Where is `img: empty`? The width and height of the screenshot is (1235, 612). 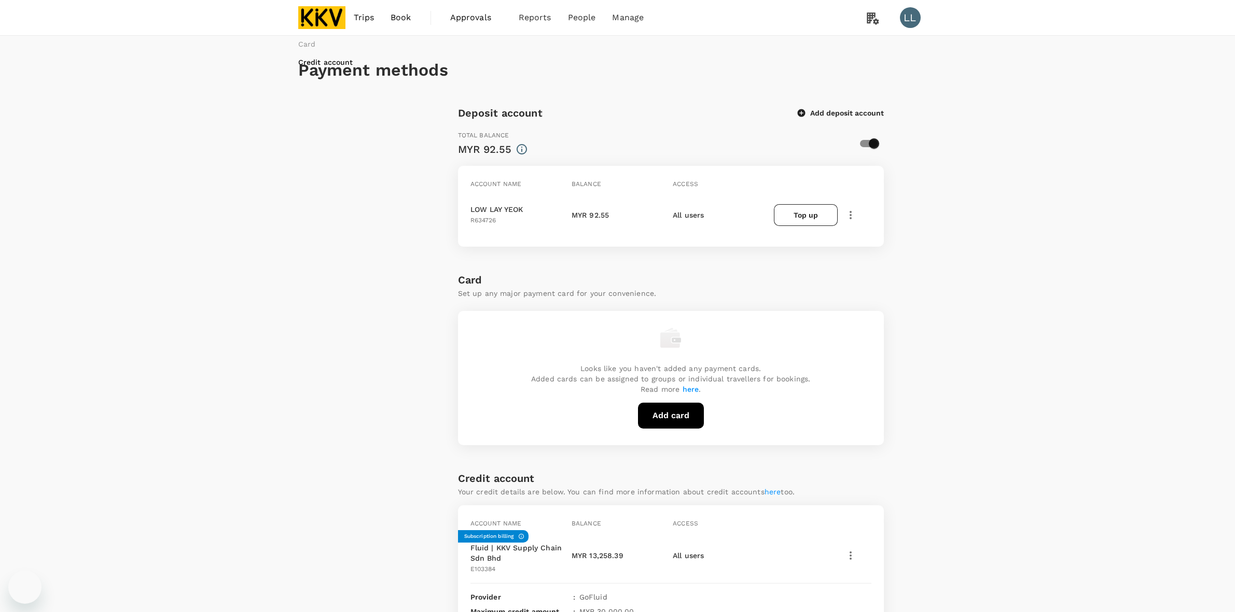 img: empty is located at coordinates (670, 338).